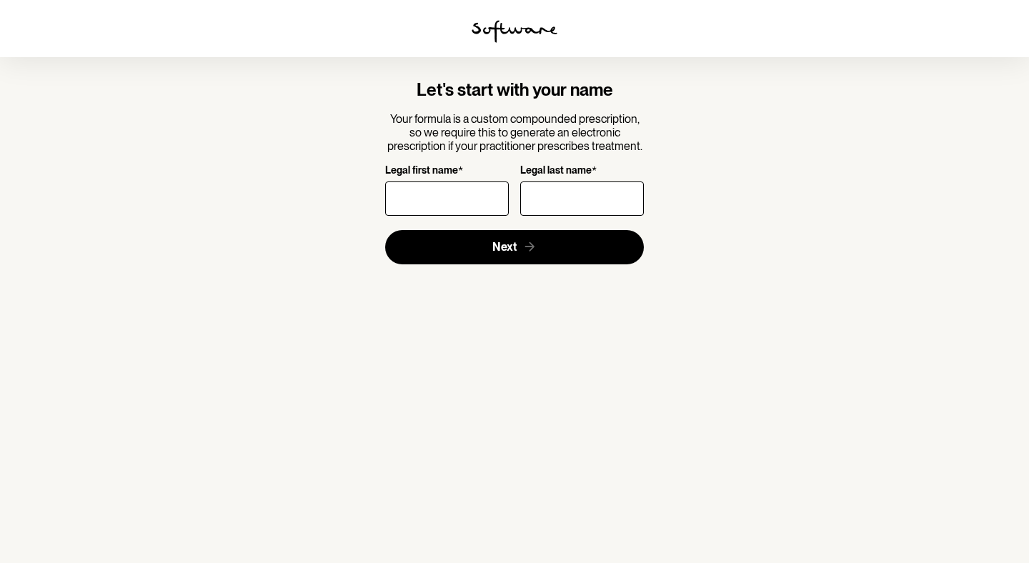  I want to click on p: Your formula is a custom compounded prescription, so we require this to generate an electronic pr..., so click(514, 133).